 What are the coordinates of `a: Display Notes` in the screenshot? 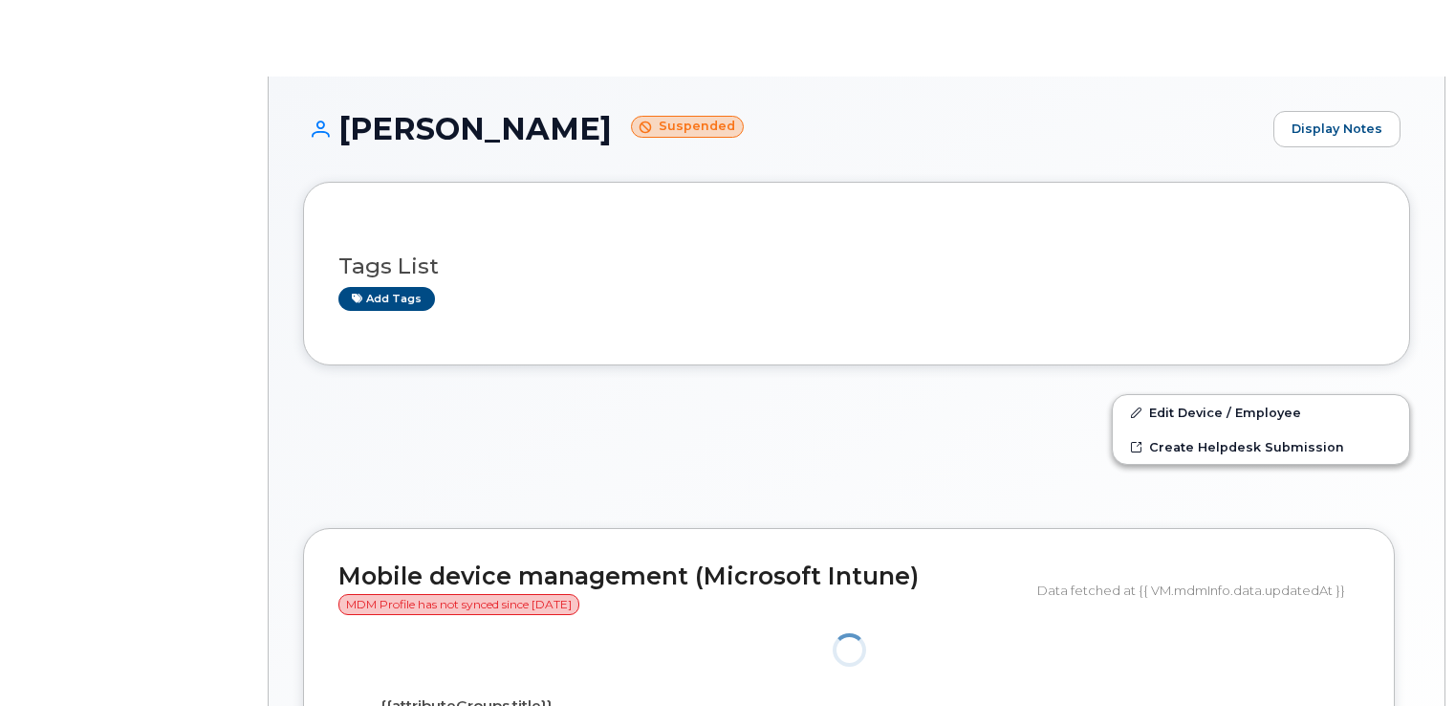 It's located at (1337, 129).